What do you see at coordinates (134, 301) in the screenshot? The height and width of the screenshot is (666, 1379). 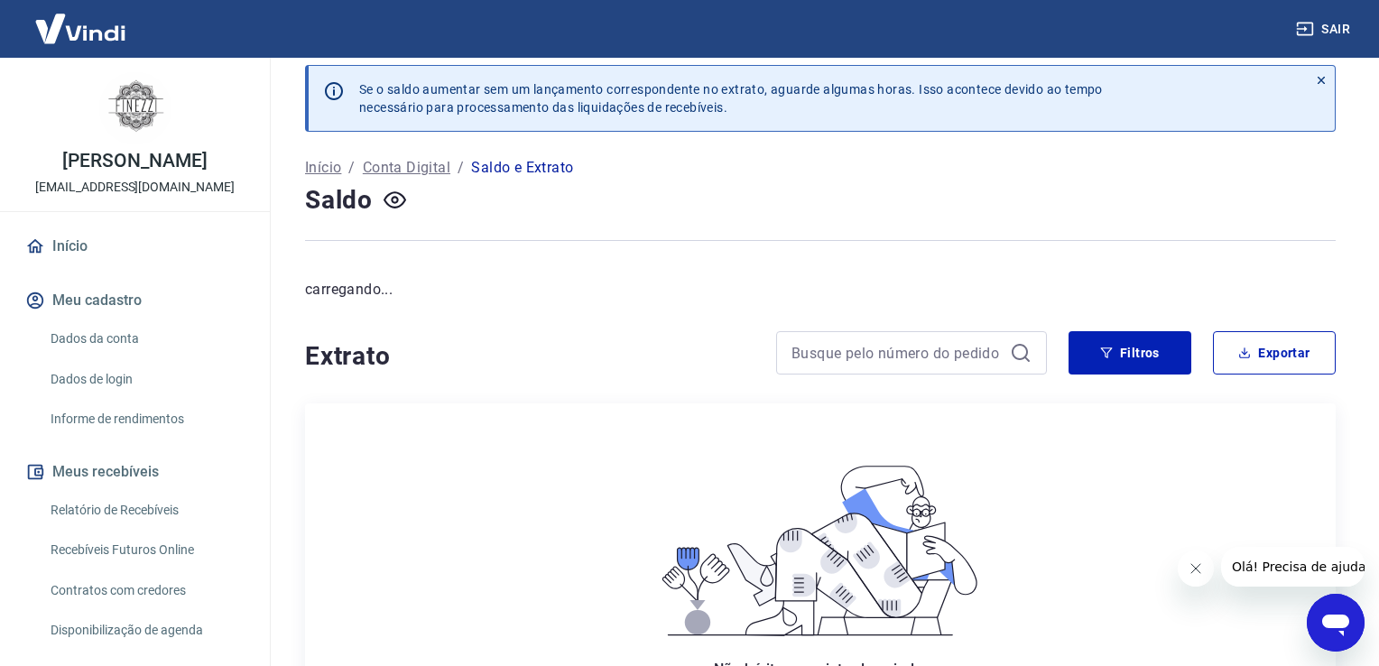 I see `button: Meu cadastro` at bounding box center [134, 301].